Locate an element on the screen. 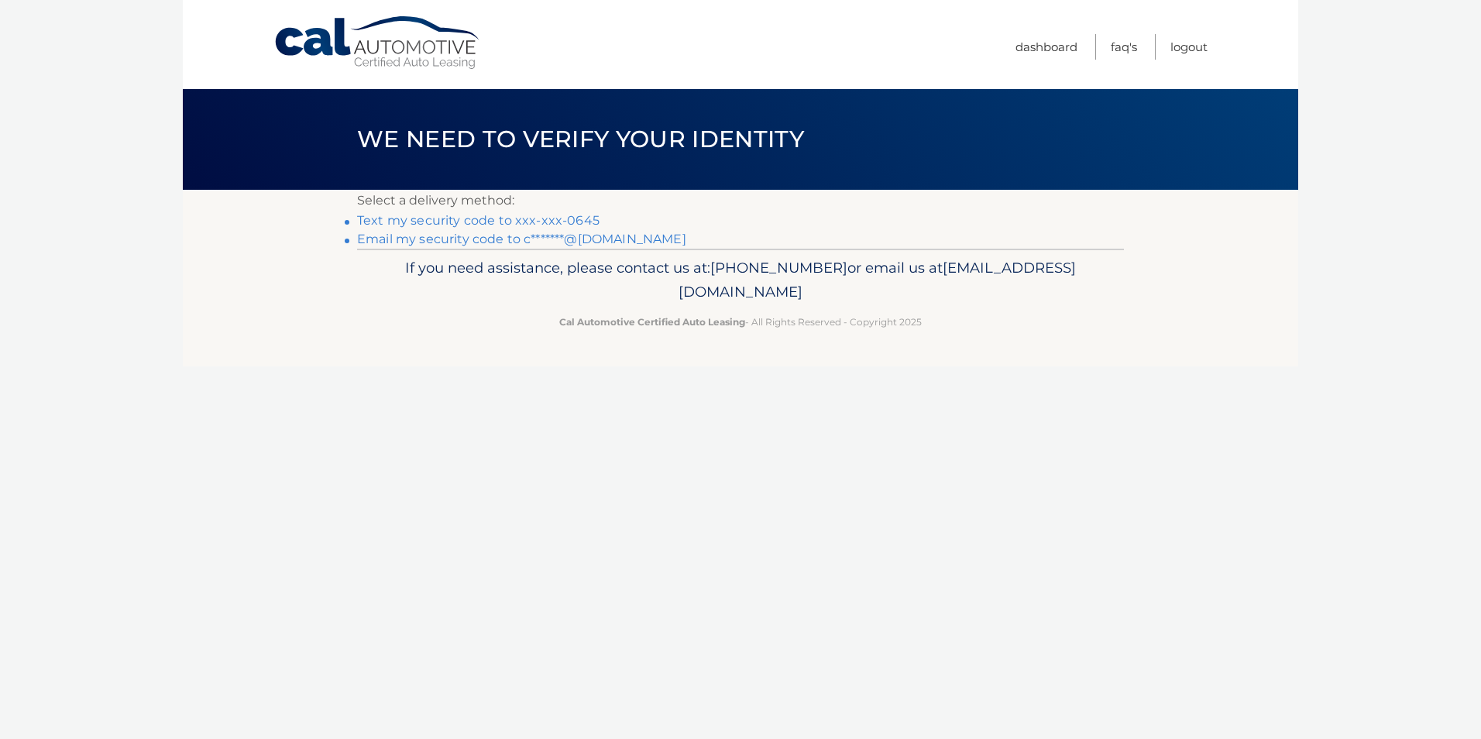  strong: Cal Automotive Certified Auto Leasing is located at coordinates (652, 321).